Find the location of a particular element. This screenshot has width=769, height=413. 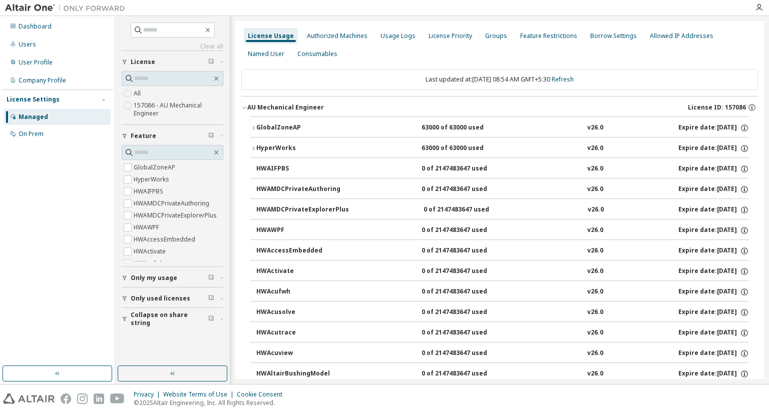

span: License is located at coordinates (143, 62).